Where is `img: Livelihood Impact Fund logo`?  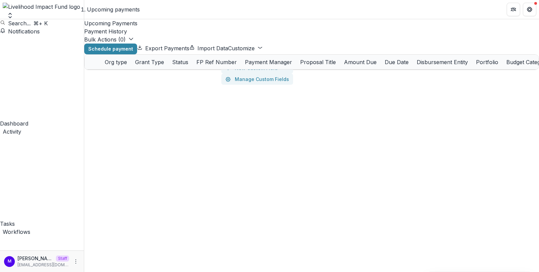
img: Livelihood Impact Fund logo is located at coordinates (42, 7).